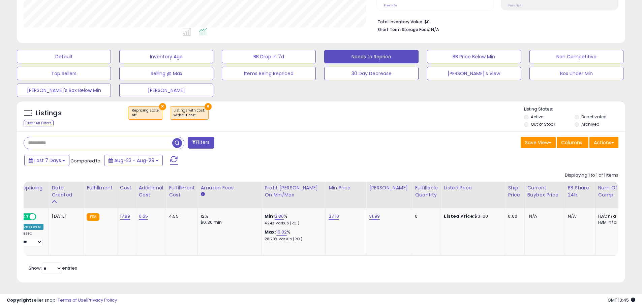  What do you see at coordinates (538, 143) in the screenshot?
I see `button: Save View` at bounding box center [538, 143].